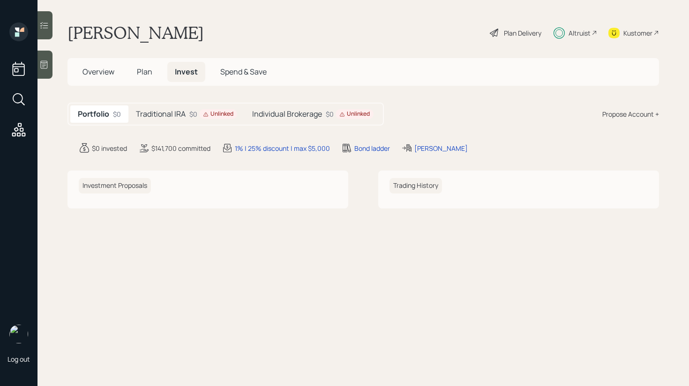  What do you see at coordinates (115, 186) in the screenshot?
I see `h6: Investment Proposals` at bounding box center [115, 186].